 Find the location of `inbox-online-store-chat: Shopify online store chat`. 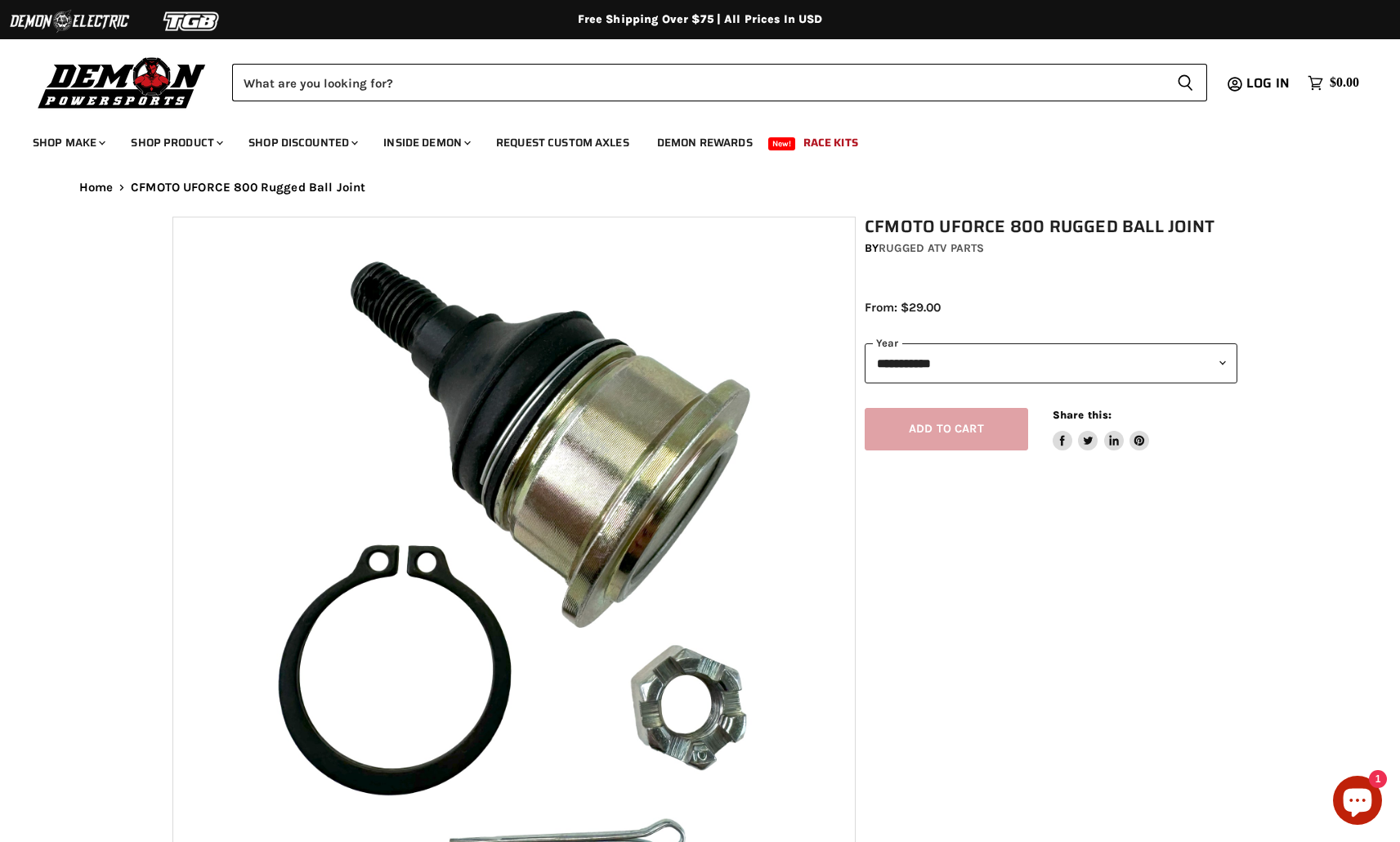

inbox-online-store-chat: Shopify online store chat is located at coordinates (1358, 802).